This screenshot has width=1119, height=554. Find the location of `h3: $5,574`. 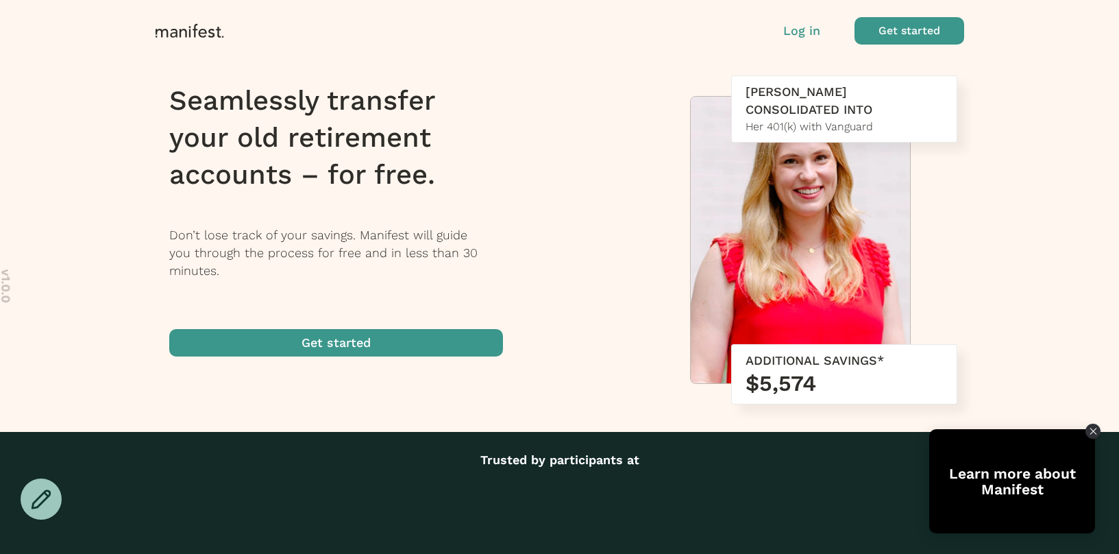

h3: $5,574 is located at coordinates (844, 383).